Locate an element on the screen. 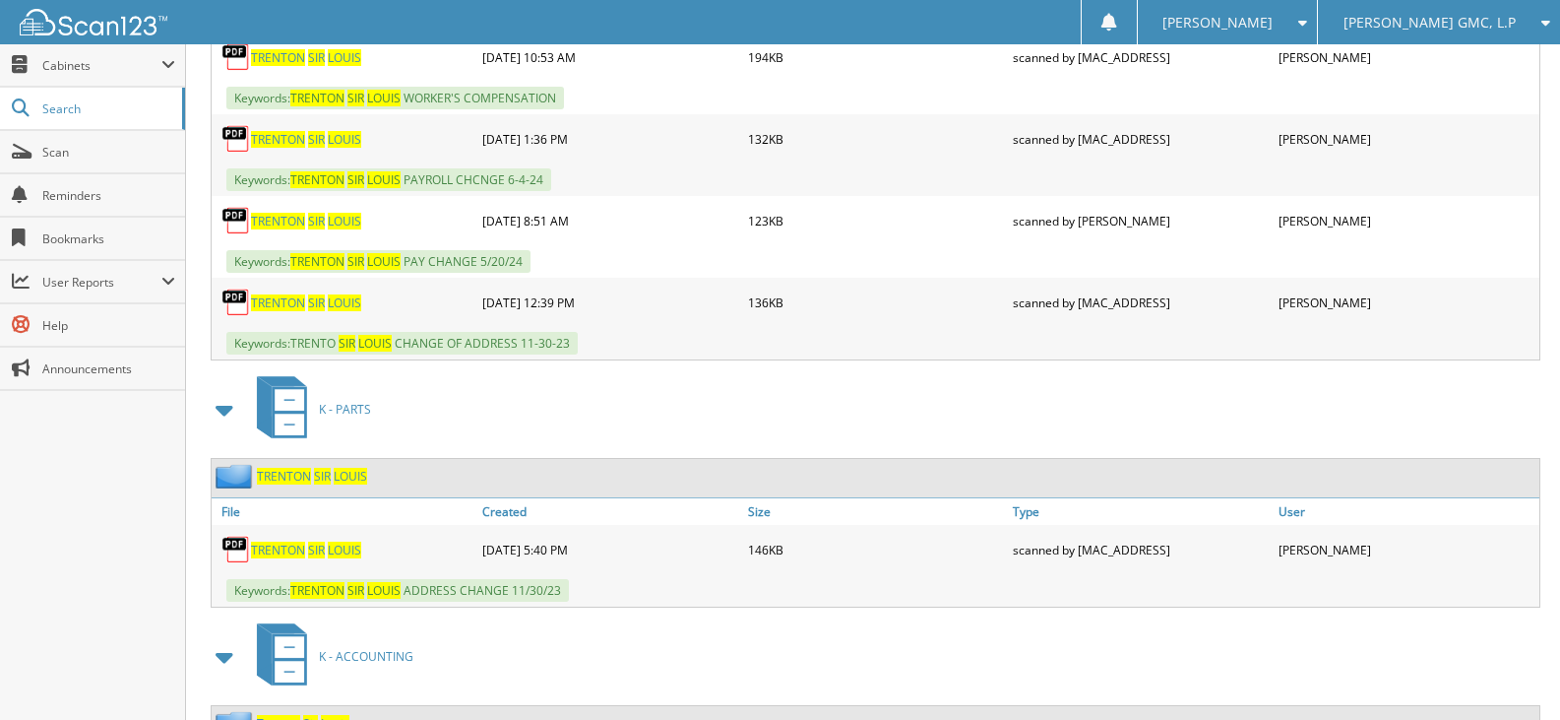 Image resolution: width=1560 pixels, height=720 pixels. div: 136KB is located at coordinates (876, 302).